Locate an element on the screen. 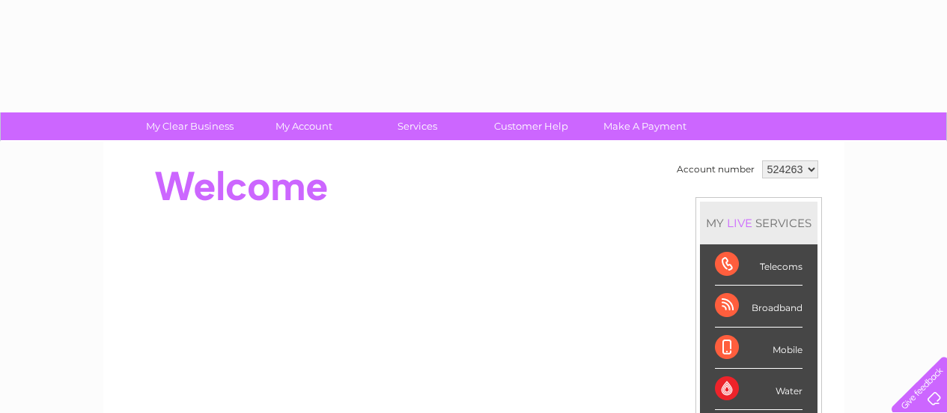  a: Make A Payment is located at coordinates (645, 126).